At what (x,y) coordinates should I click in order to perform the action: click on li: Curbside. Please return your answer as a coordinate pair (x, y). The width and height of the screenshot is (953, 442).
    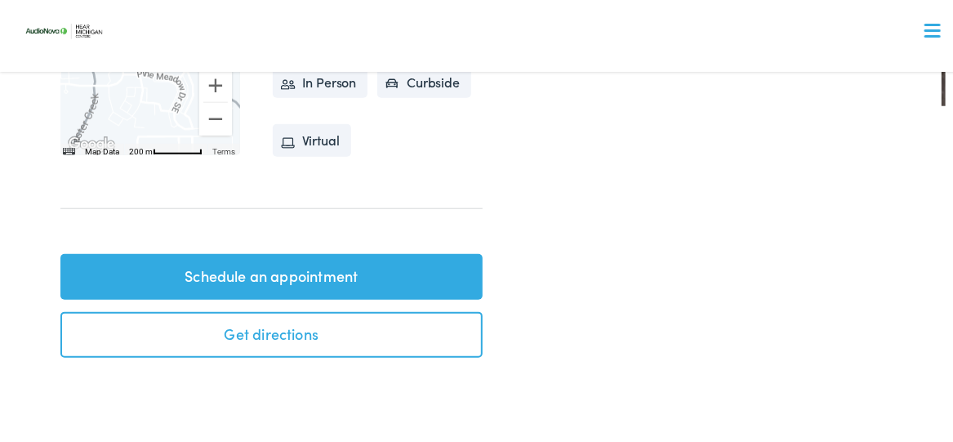
    Looking at the image, I should click on (424, 80).